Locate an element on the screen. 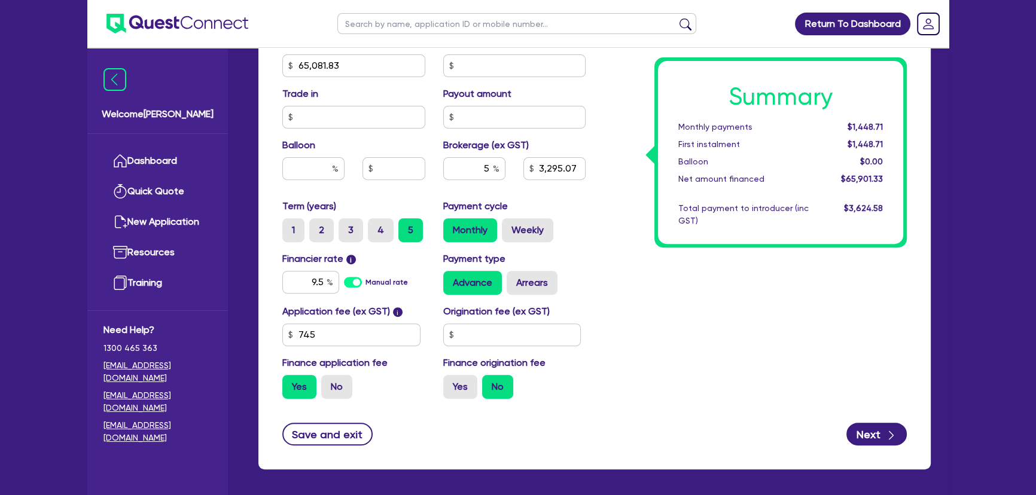 Image resolution: width=1036 pixels, height=495 pixels. span: $3,624.58 is located at coordinates (863, 208).